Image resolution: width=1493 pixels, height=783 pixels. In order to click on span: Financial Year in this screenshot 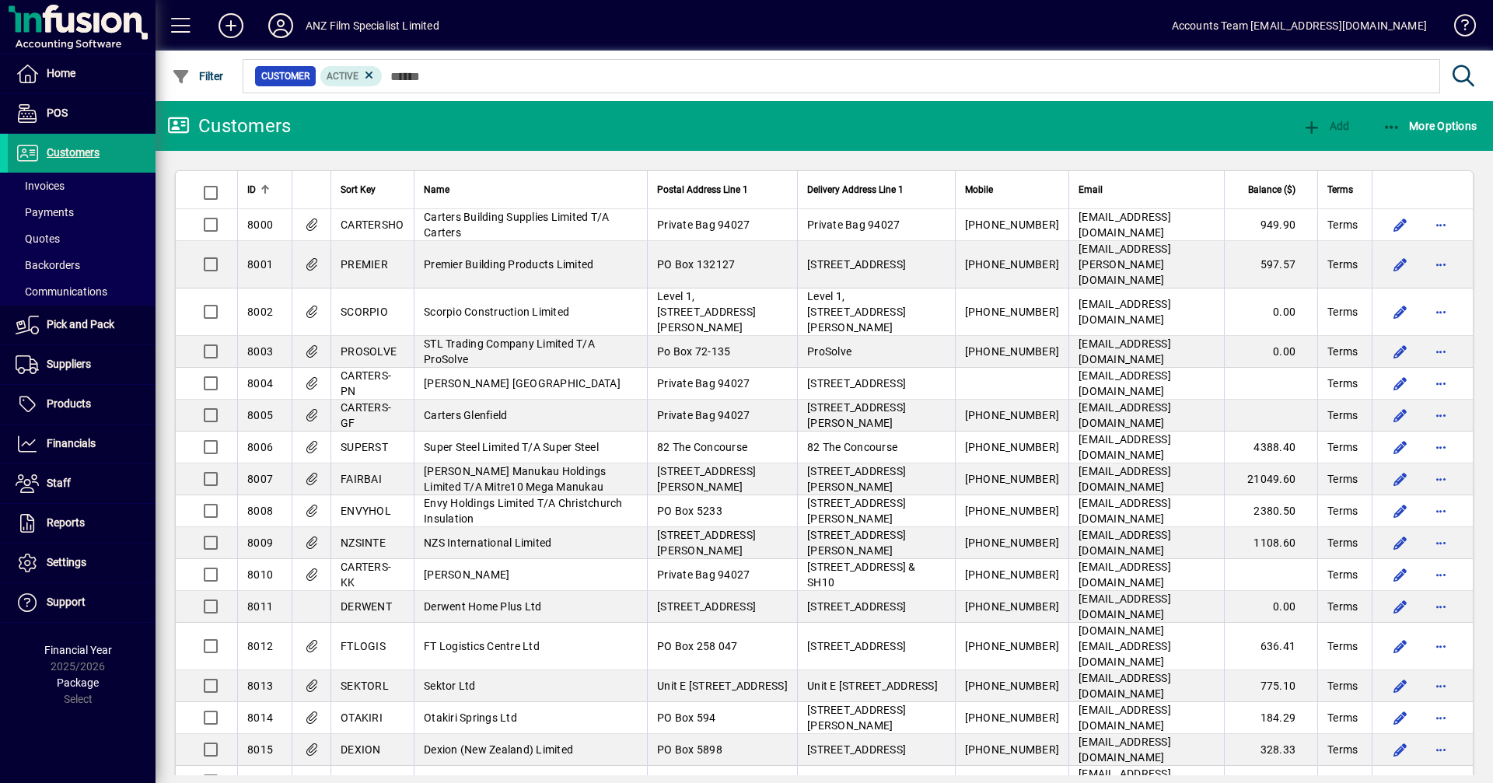, I will do `click(78, 650)`.